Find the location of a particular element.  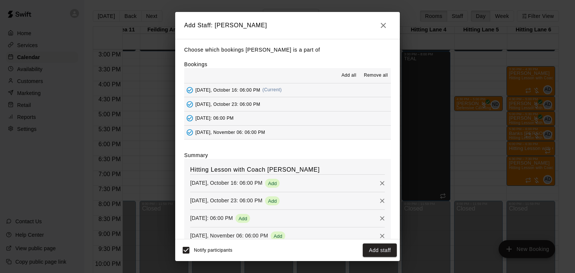

button: Add staff is located at coordinates (380, 251).